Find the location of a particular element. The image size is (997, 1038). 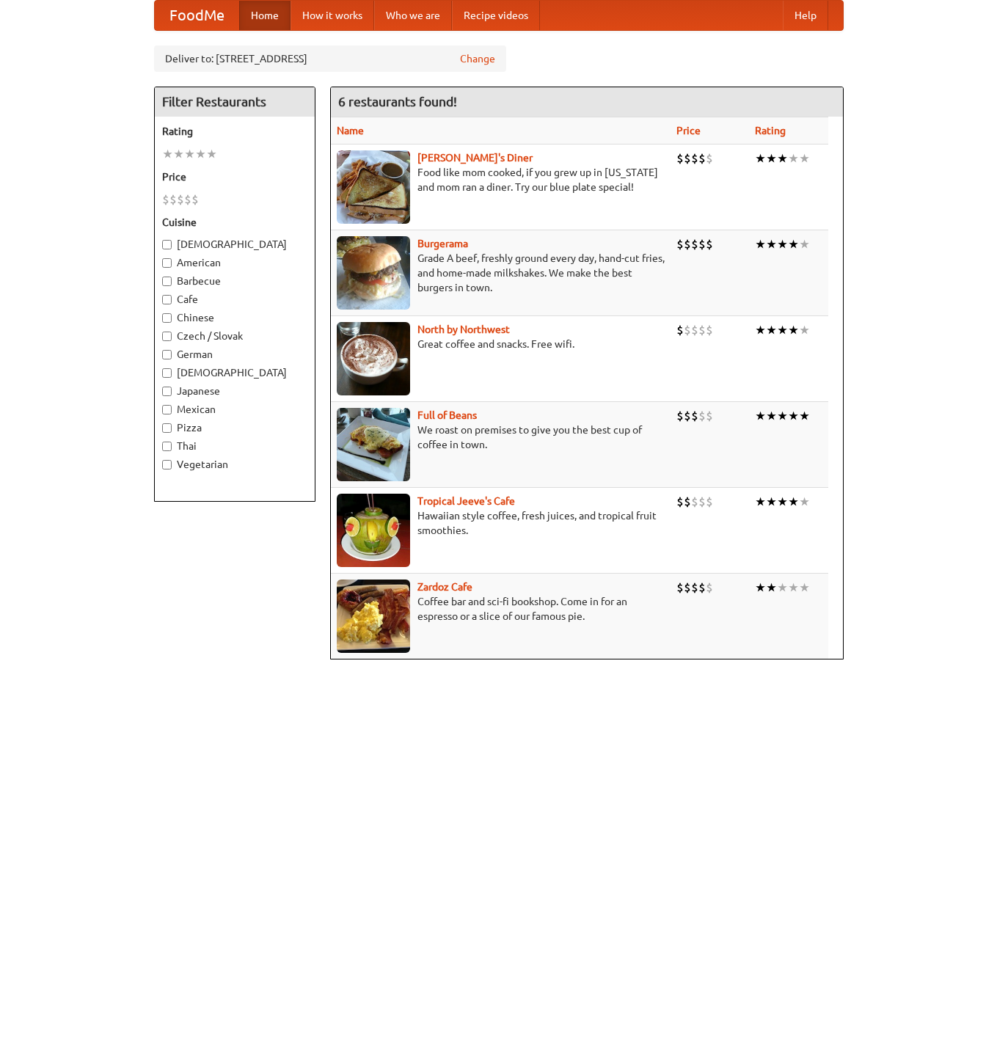

input: Pizza is located at coordinates (167, 428).